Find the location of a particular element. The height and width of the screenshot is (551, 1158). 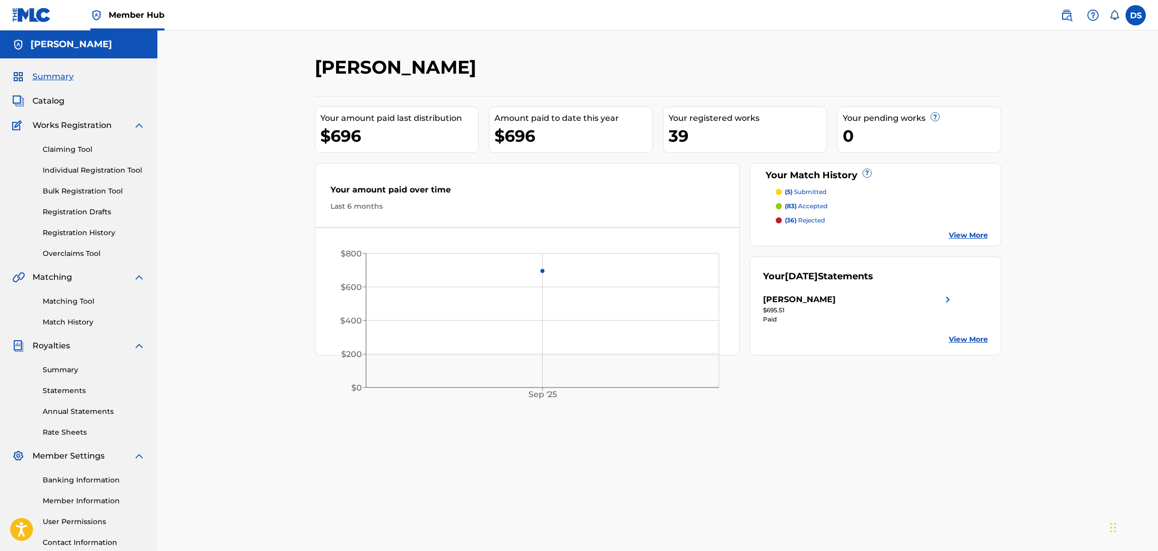

span: Works Registration is located at coordinates (72, 125).